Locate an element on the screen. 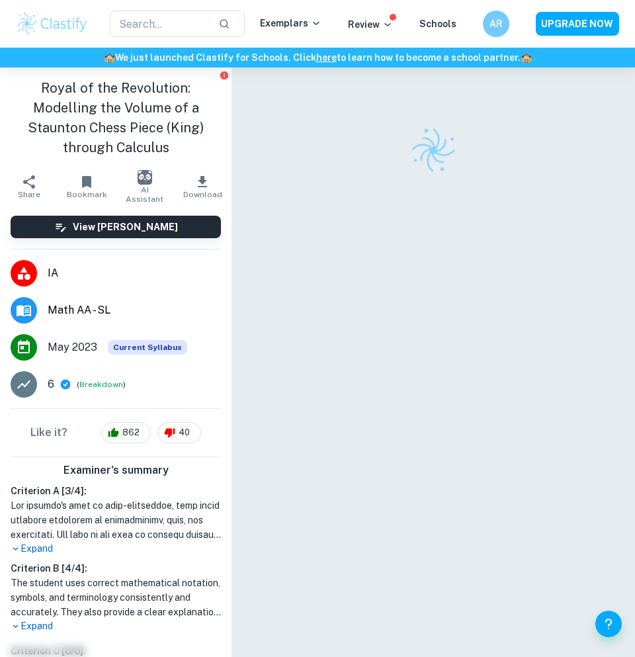 This screenshot has height=657, width=635. h6: Like it? is located at coordinates (49, 433).